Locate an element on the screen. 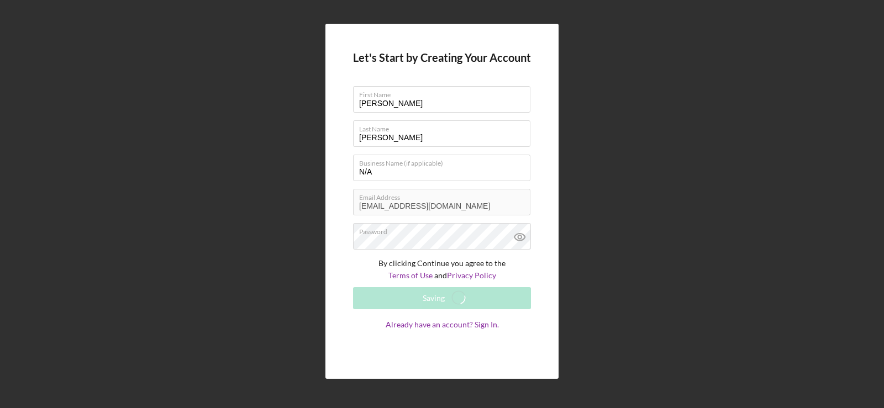  label: Password is located at coordinates (445, 230).